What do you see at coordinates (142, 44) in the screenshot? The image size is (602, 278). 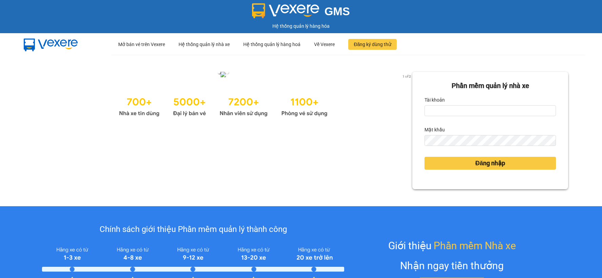 I see `div: Mở bán vé trên Vexere` at bounding box center [142, 44].